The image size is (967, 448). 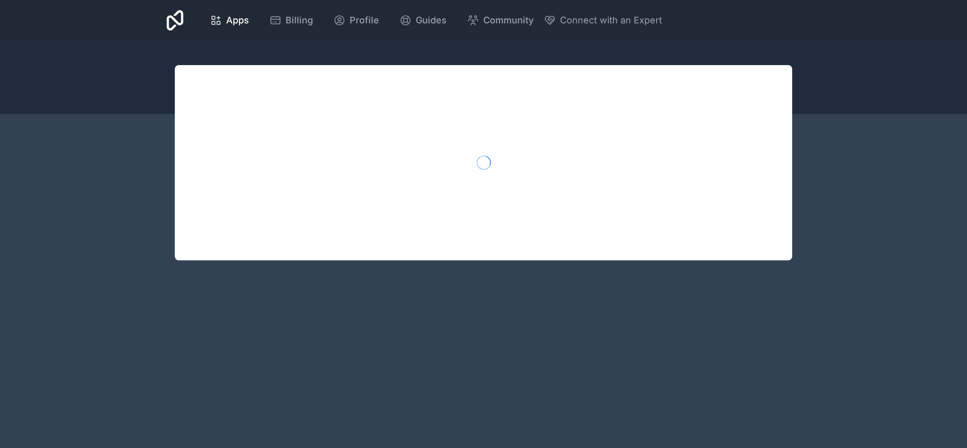 I want to click on span: Community, so click(x=508, y=20).